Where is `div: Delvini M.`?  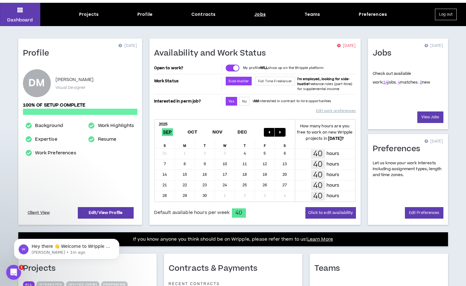 div: Delvini M. is located at coordinates (37, 83).